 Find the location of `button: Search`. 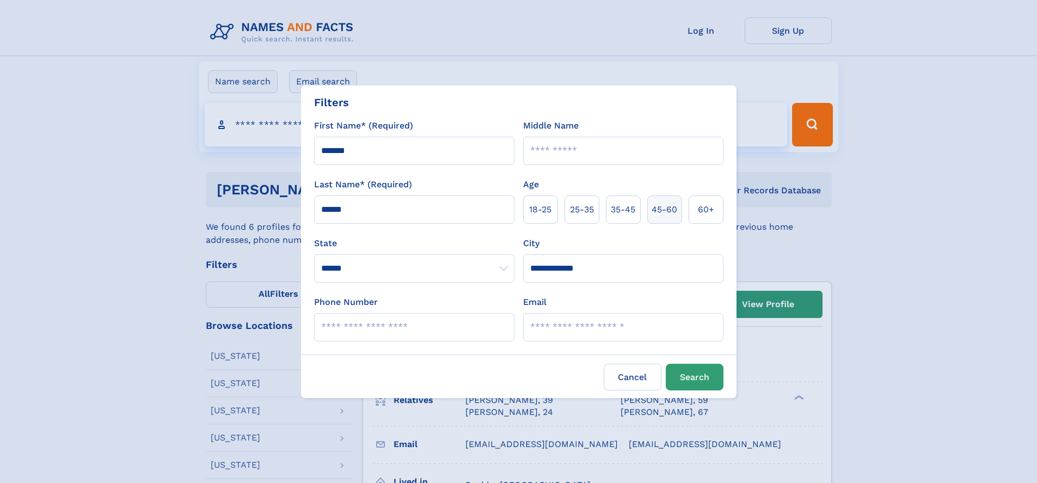

button: Search is located at coordinates (695, 377).